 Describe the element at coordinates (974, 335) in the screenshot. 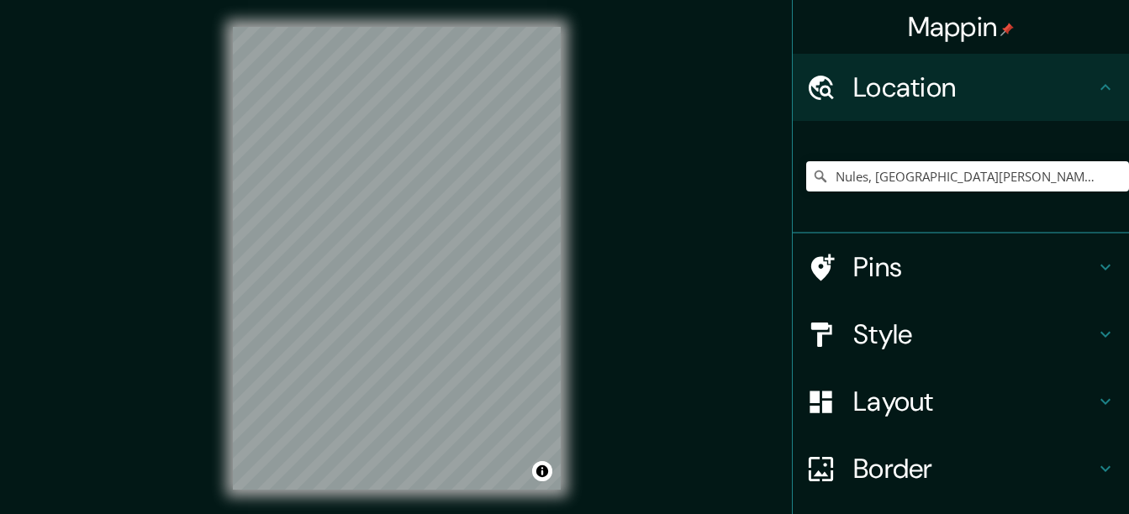

I see `h4: Style` at that location.